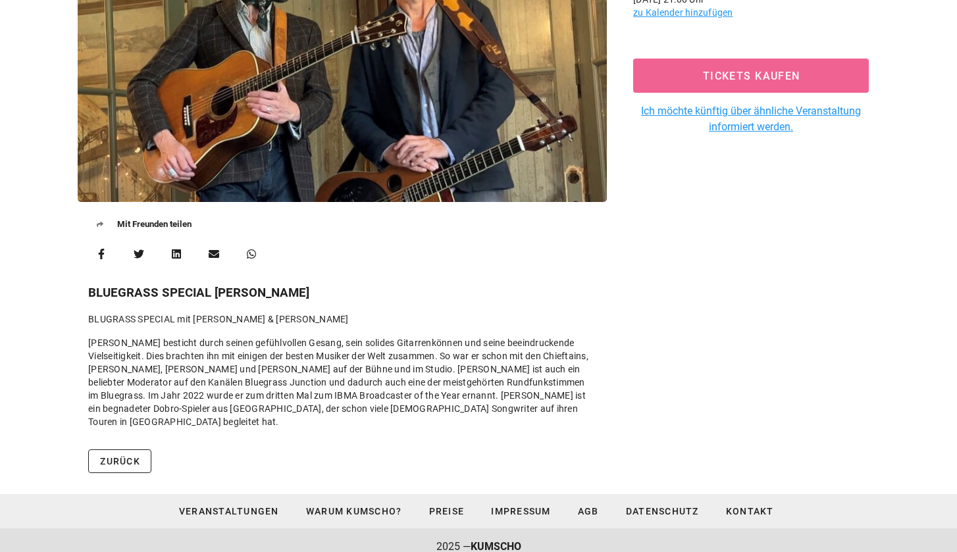 This screenshot has height=552, width=957. Describe the element at coordinates (588, 511) in the screenshot. I see `a: AGB` at that location.